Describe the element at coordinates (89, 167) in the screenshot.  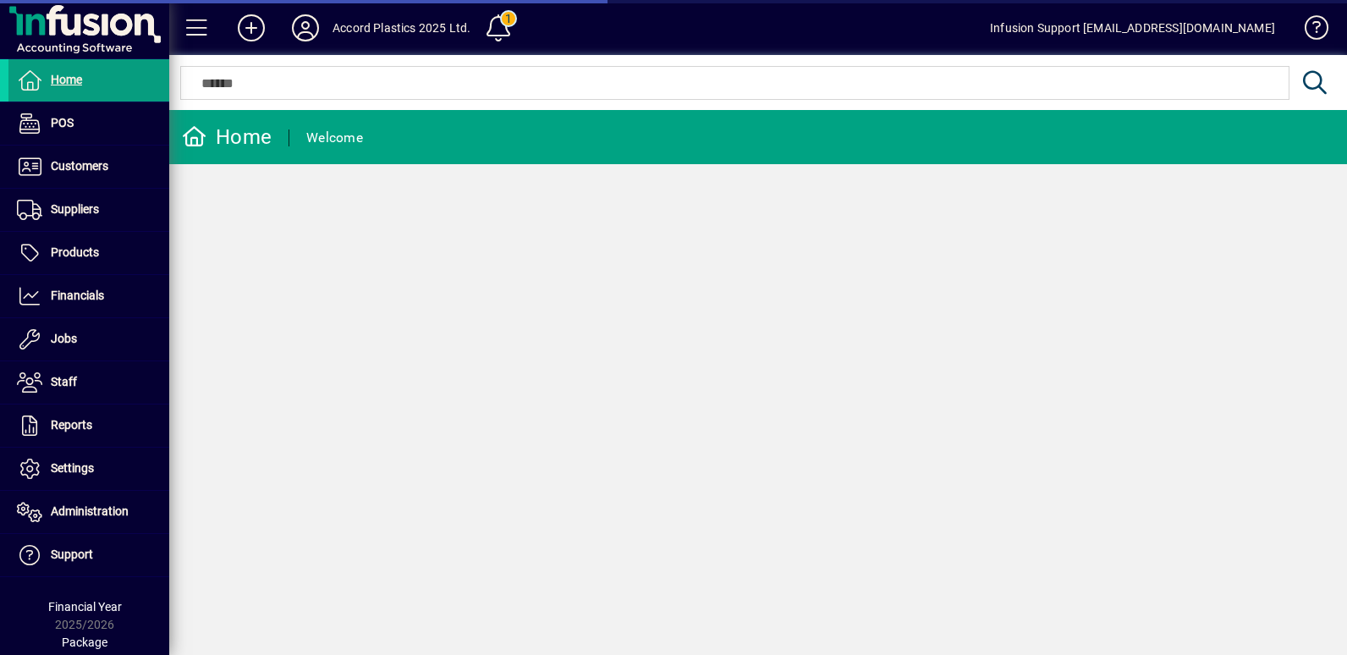
I see `a: Customers` at that location.